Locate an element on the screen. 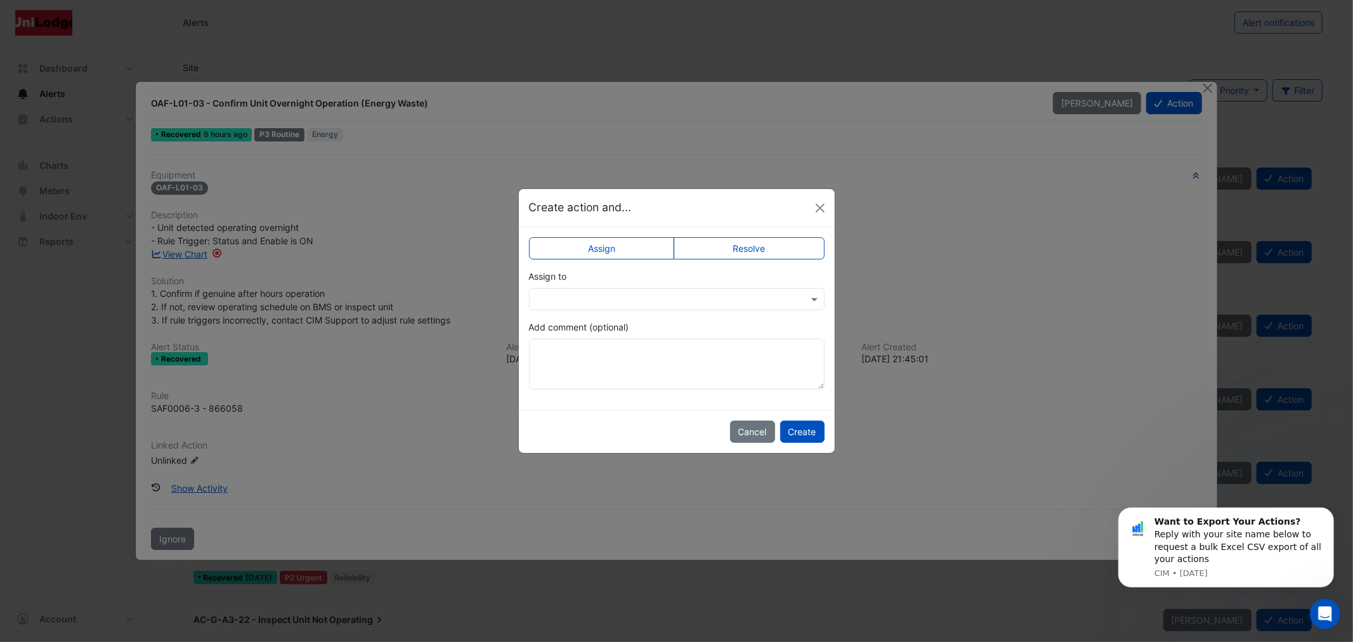 The height and width of the screenshot is (642, 1353). label: Assign is located at coordinates (602, 248).